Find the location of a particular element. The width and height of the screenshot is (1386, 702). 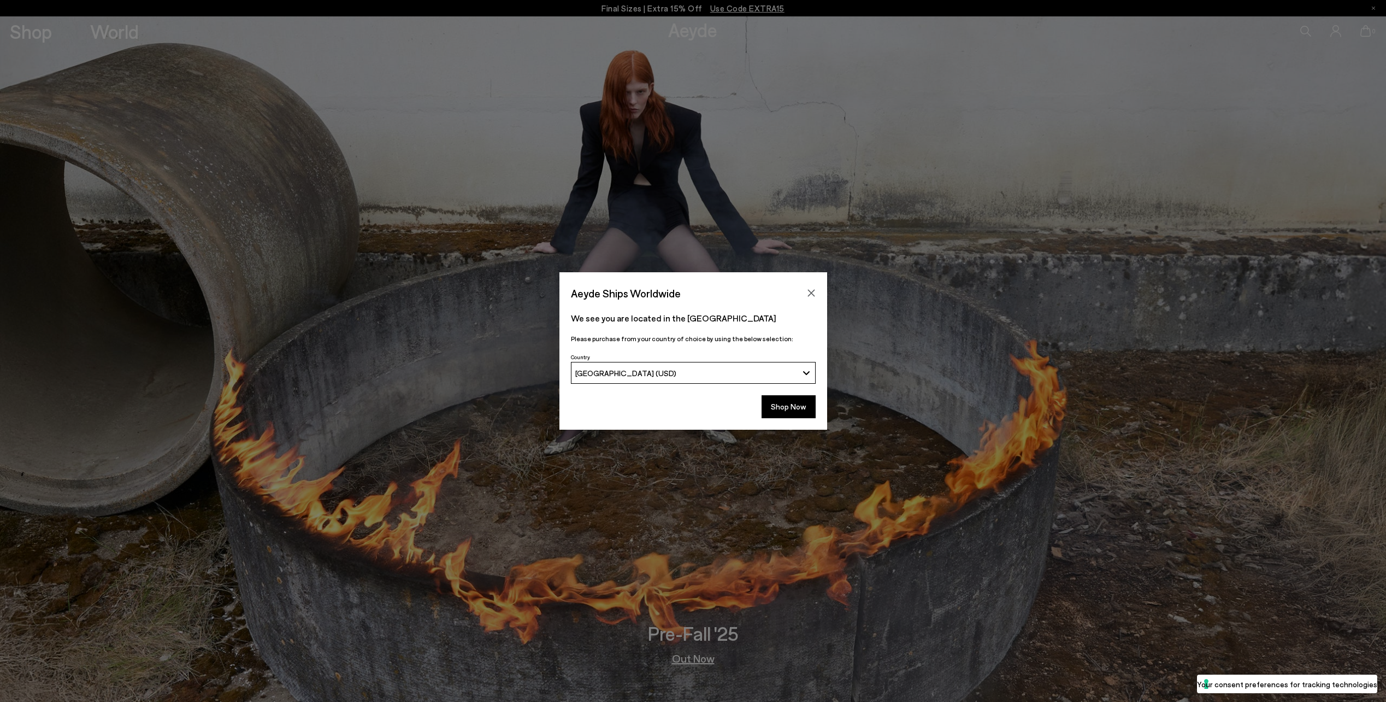

button: Close is located at coordinates (811, 293).